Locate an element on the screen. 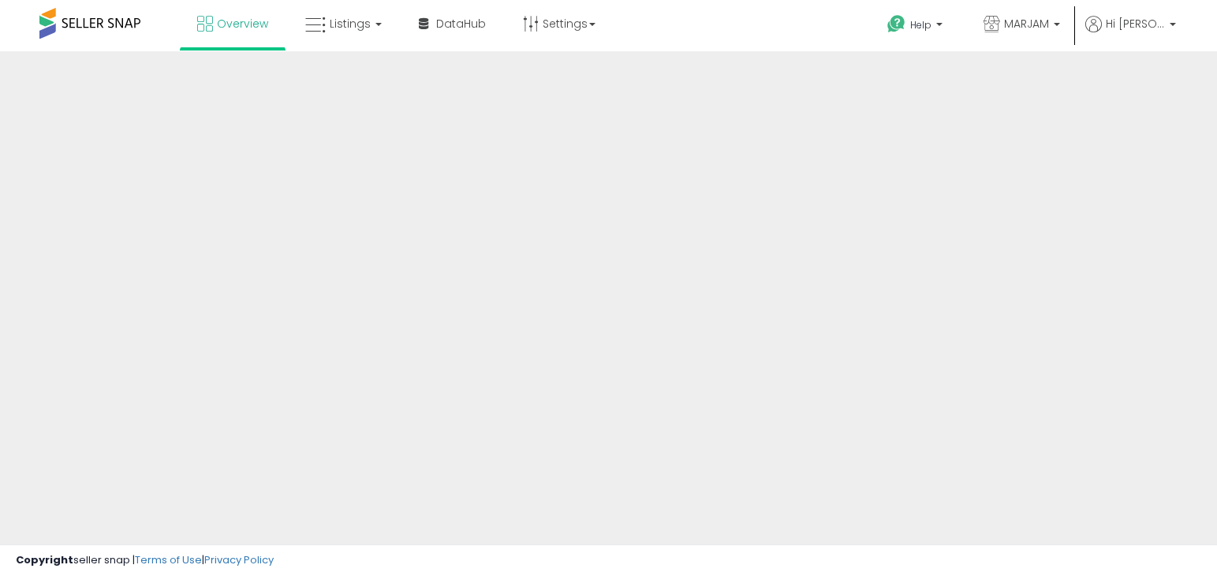 The image size is (1217, 576). i: Get Help is located at coordinates (896, 24).